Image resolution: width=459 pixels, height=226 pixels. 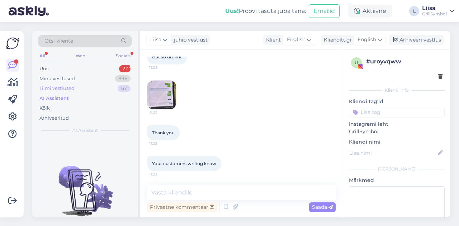 I want to click on div: GrillSymbol, so click(x=435, y=14).